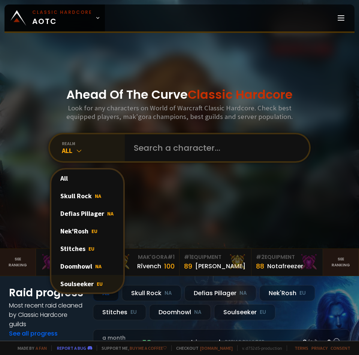 This screenshot has height=355, width=359. Describe the element at coordinates (179, 112) in the screenshot. I see `h3: Look for any characters on World of Warcraft Classic Hardcore. Check best equipped players, mak'g...` at that location.